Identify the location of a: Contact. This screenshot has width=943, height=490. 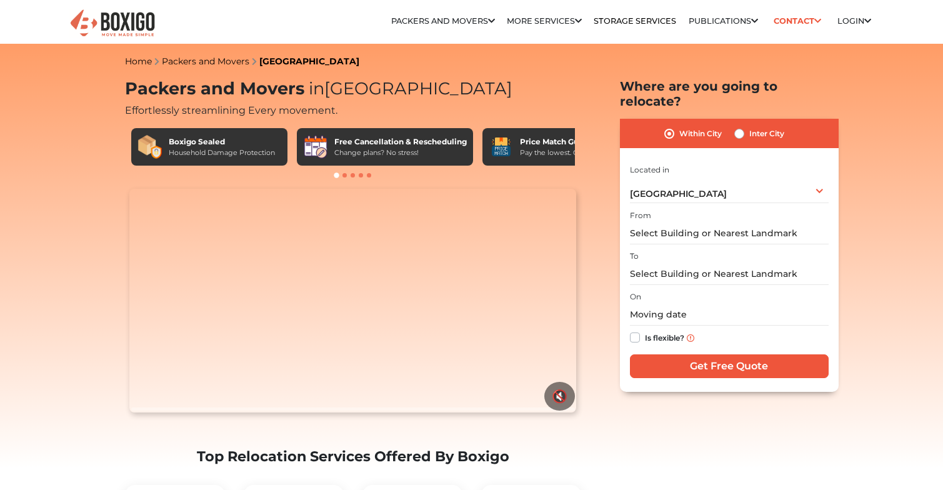
(797, 21).